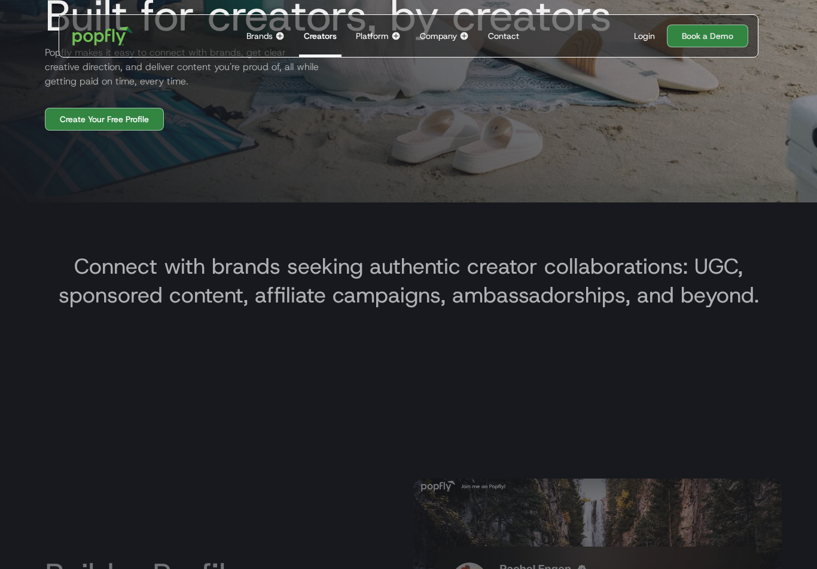 This screenshot has height=569, width=817. I want to click on a: Contact, so click(504, 36).